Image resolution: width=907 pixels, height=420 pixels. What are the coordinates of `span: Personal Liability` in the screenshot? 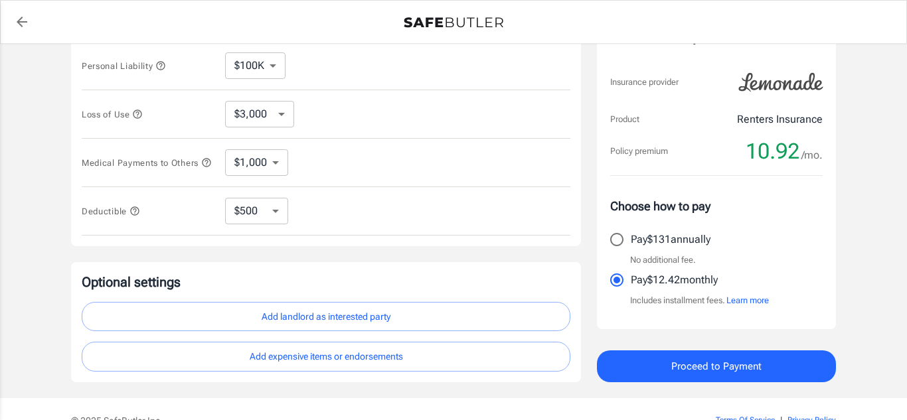 It's located at (123, 66).